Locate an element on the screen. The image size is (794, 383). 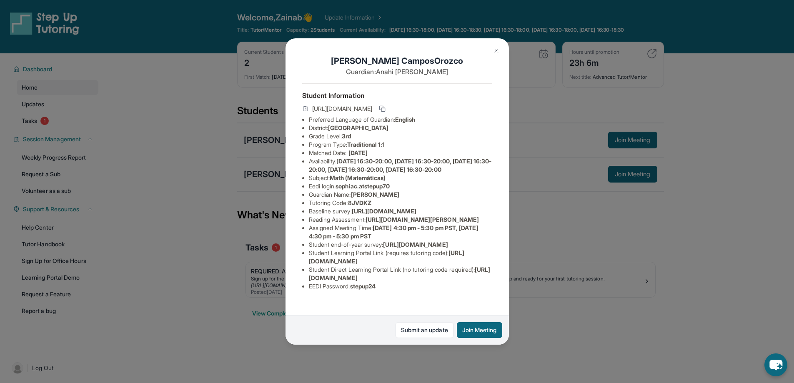
li: Student Learning Portal Link (requires tutoring code) : is located at coordinates (401, 257).